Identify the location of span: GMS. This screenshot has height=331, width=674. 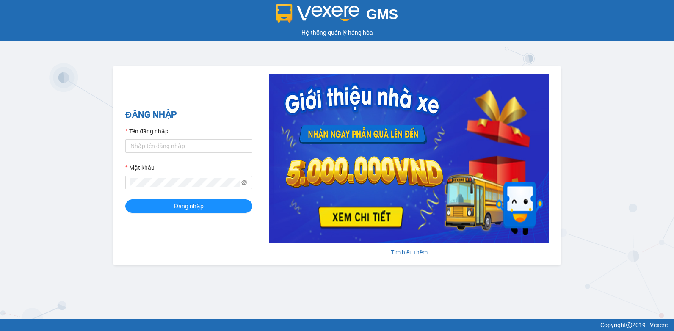
(382, 14).